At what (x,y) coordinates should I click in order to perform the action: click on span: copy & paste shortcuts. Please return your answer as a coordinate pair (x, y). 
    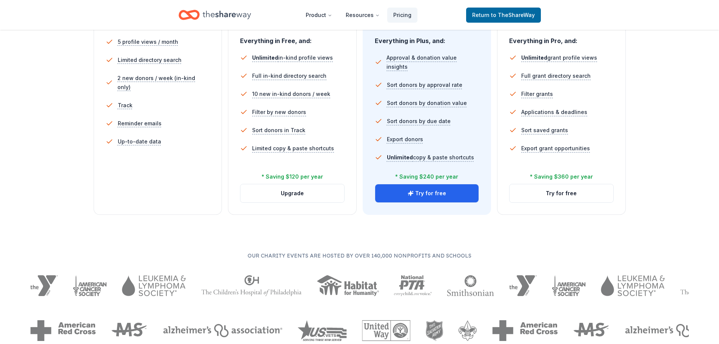
    Looking at the image, I should click on (430, 157).